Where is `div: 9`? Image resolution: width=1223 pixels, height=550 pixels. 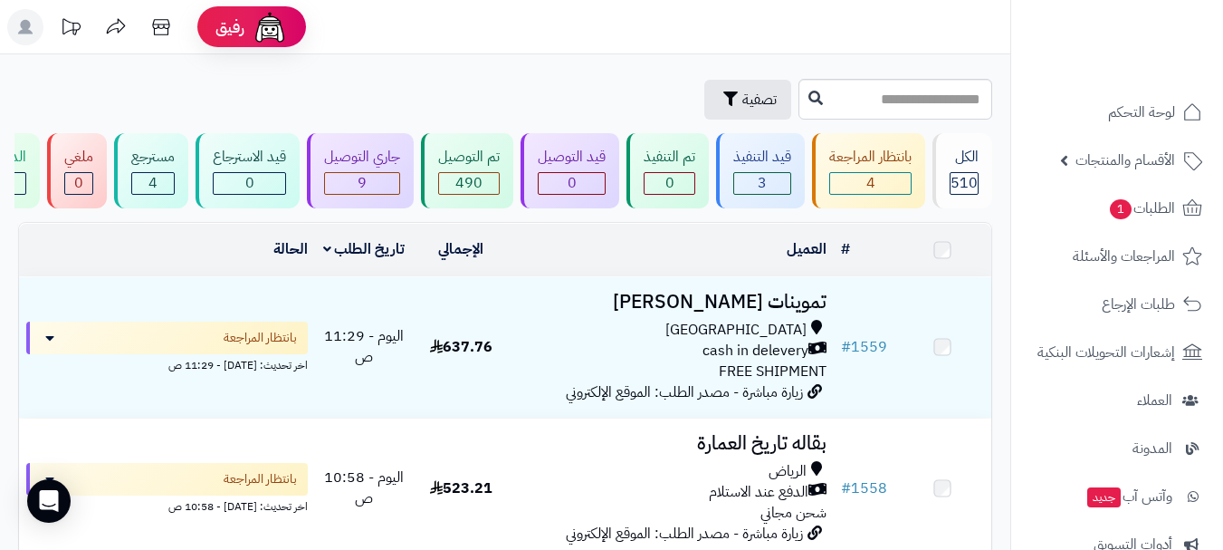
div: 9 is located at coordinates (362, 183).